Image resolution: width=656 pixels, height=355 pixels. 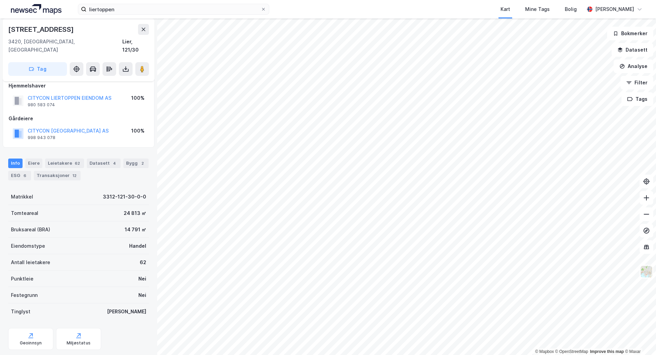 What do you see at coordinates (65, 163) in the screenshot?
I see `div: Leietakere` at bounding box center [65, 163].